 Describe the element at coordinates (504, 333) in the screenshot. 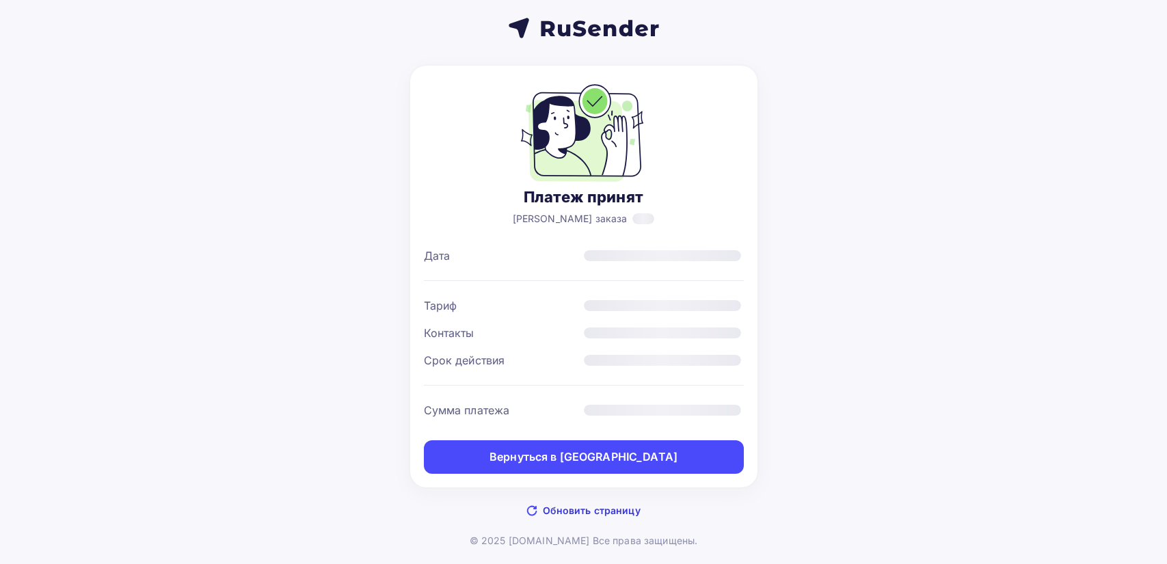

I see `div: Контакты` at that location.